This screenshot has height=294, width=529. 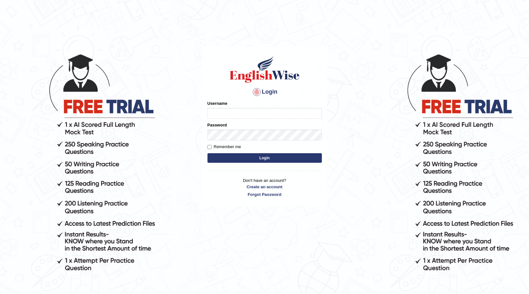 I want to click on p: Don't have an account?, so click(x=265, y=187).